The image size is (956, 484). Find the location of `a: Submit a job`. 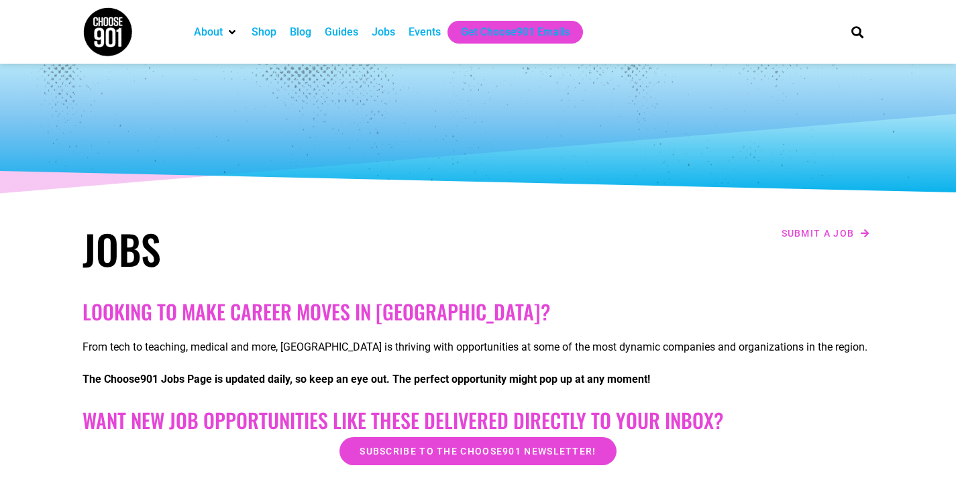

a: Submit a job is located at coordinates (825, 233).